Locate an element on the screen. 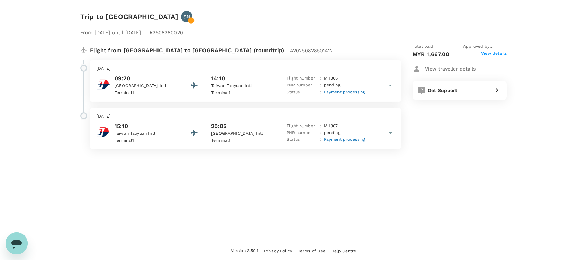 The image size is (587, 260). span: View details is located at coordinates (494, 54).